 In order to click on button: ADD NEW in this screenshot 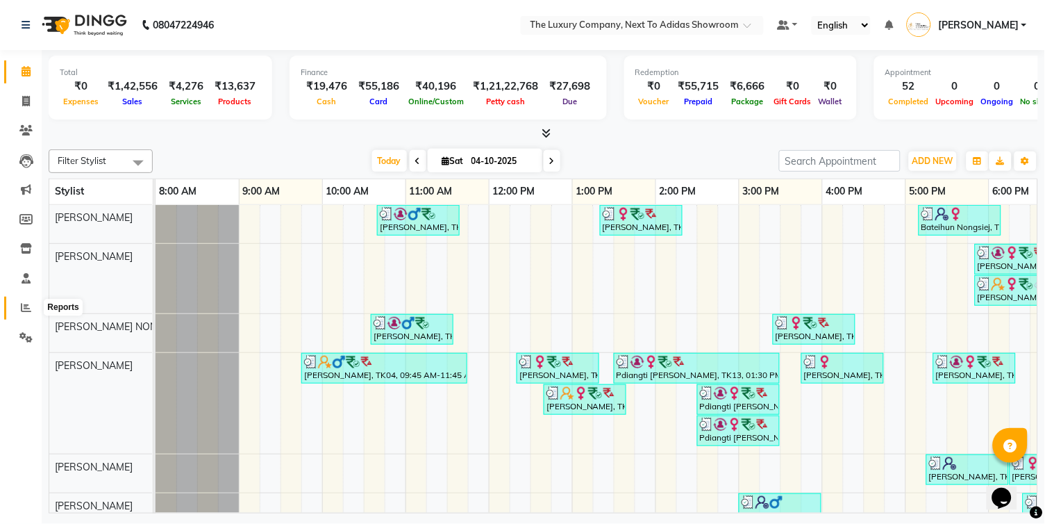, I will do `click(933, 161)`.